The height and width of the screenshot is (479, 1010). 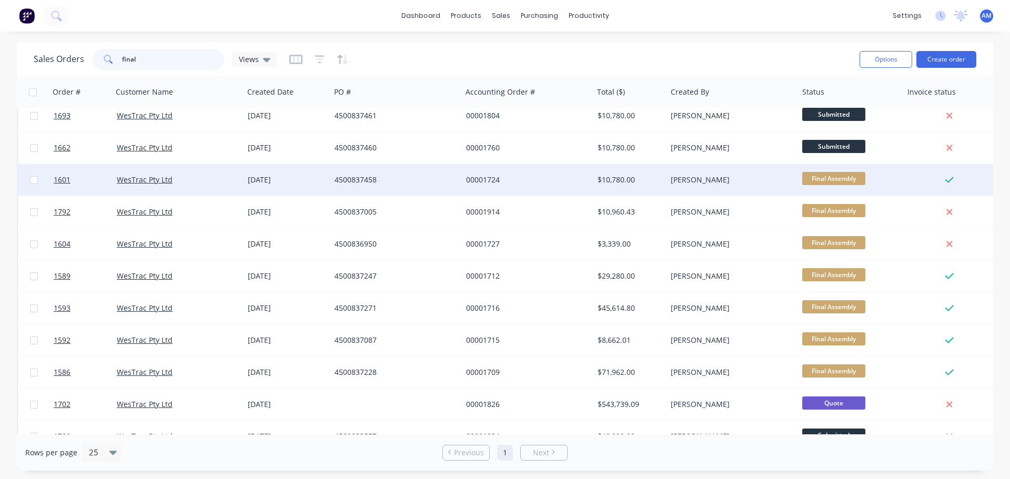 I want to click on div: products, so click(x=466, y=16).